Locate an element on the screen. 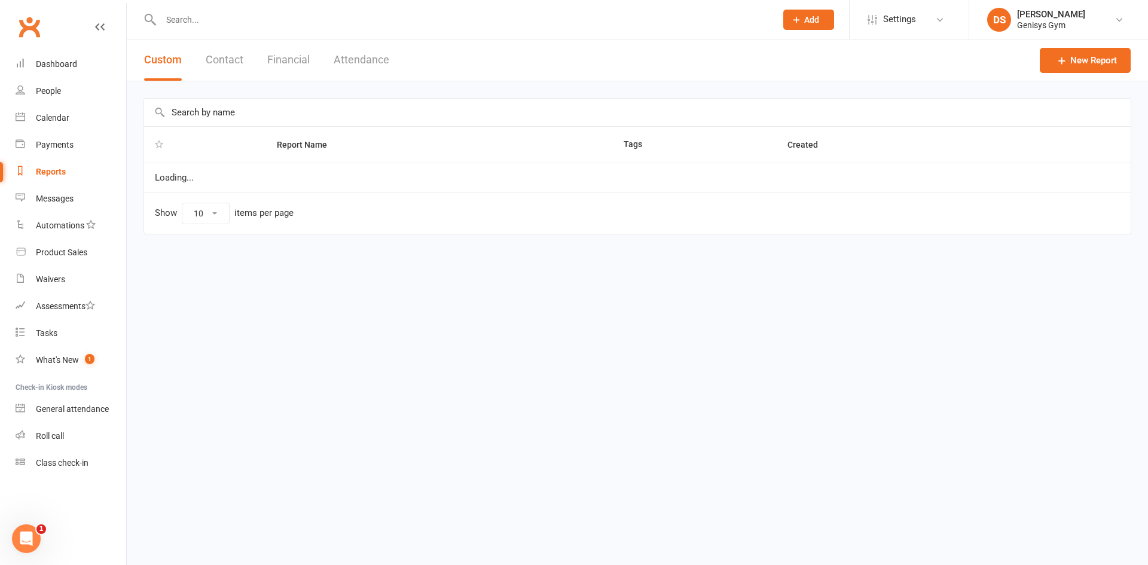  a: Assessments is located at coordinates (71, 306).